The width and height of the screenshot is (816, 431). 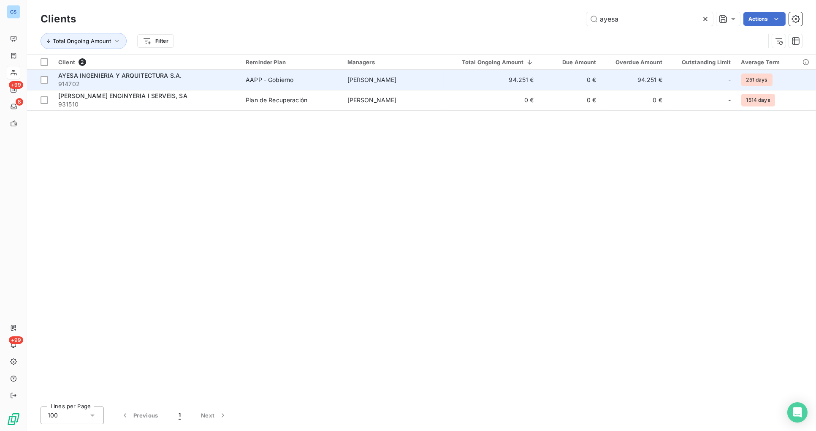 What do you see at coordinates (291, 62) in the screenshot?
I see `div: Reminder Plan` at bounding box center [291, 62].